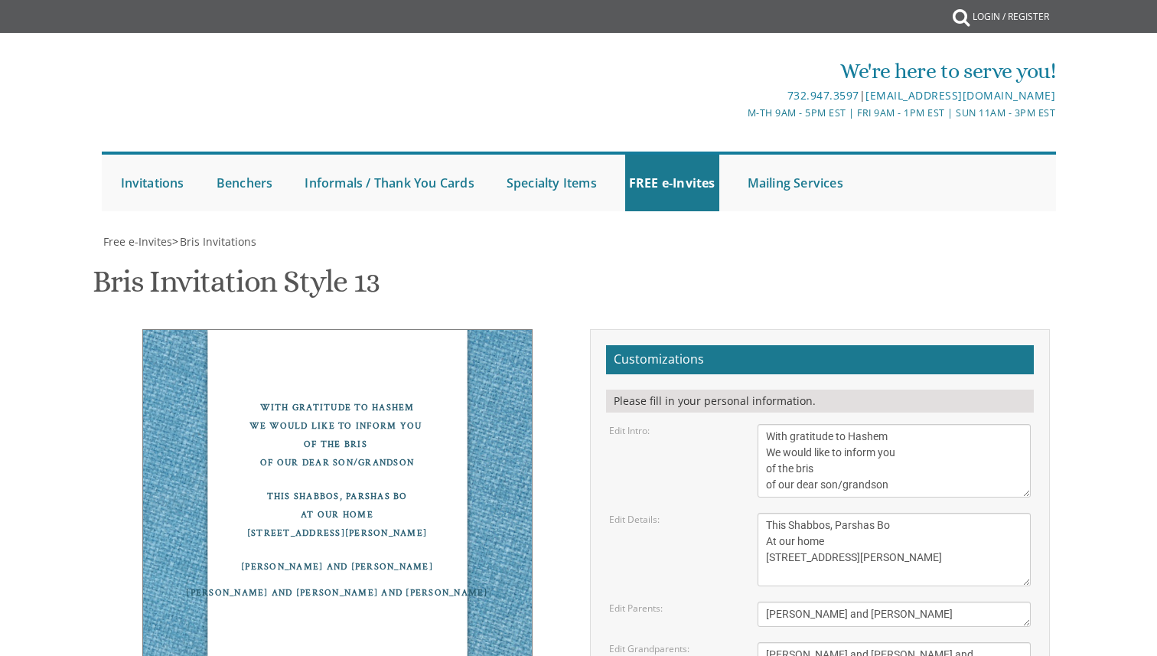  I want to click on h1: Bris Invitation Style 13, so click(236, 287).